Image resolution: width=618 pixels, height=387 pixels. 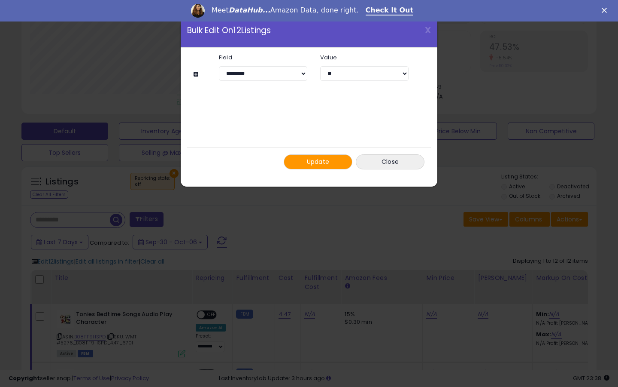 What do you see at coordinates (198, 11) in the screenshot?
I see `img: Profile image for Georgie` at bounding box center [198, 11].